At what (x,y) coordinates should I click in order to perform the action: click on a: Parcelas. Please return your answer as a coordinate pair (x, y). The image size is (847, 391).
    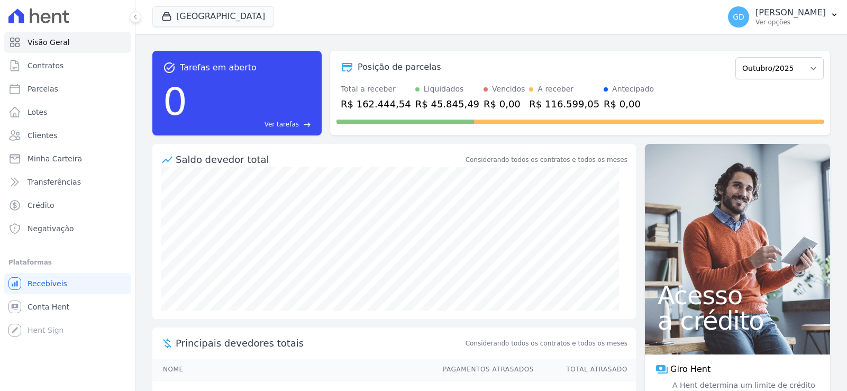
    Looking at the image, I should click on (67, 89).